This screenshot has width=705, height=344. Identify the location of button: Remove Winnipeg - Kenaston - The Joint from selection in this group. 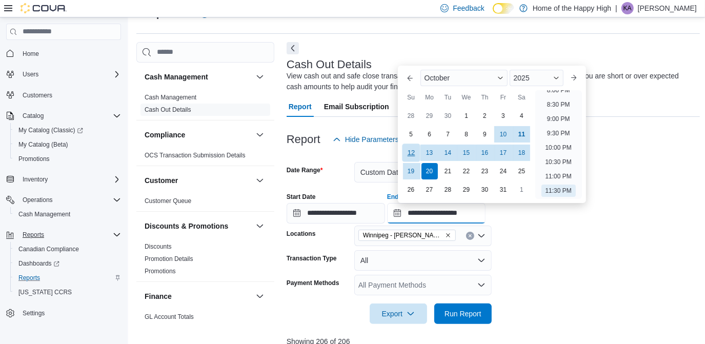
(448, 235).